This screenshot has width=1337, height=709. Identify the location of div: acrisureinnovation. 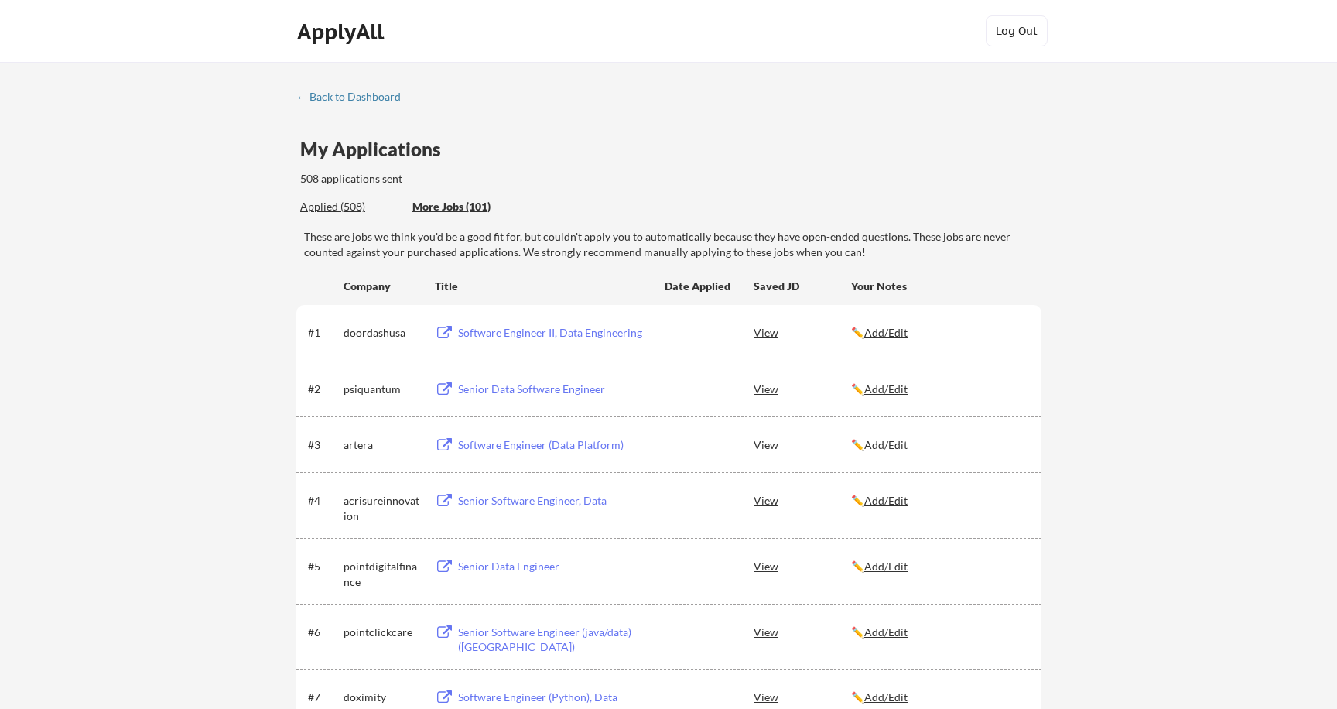
(382, 508).